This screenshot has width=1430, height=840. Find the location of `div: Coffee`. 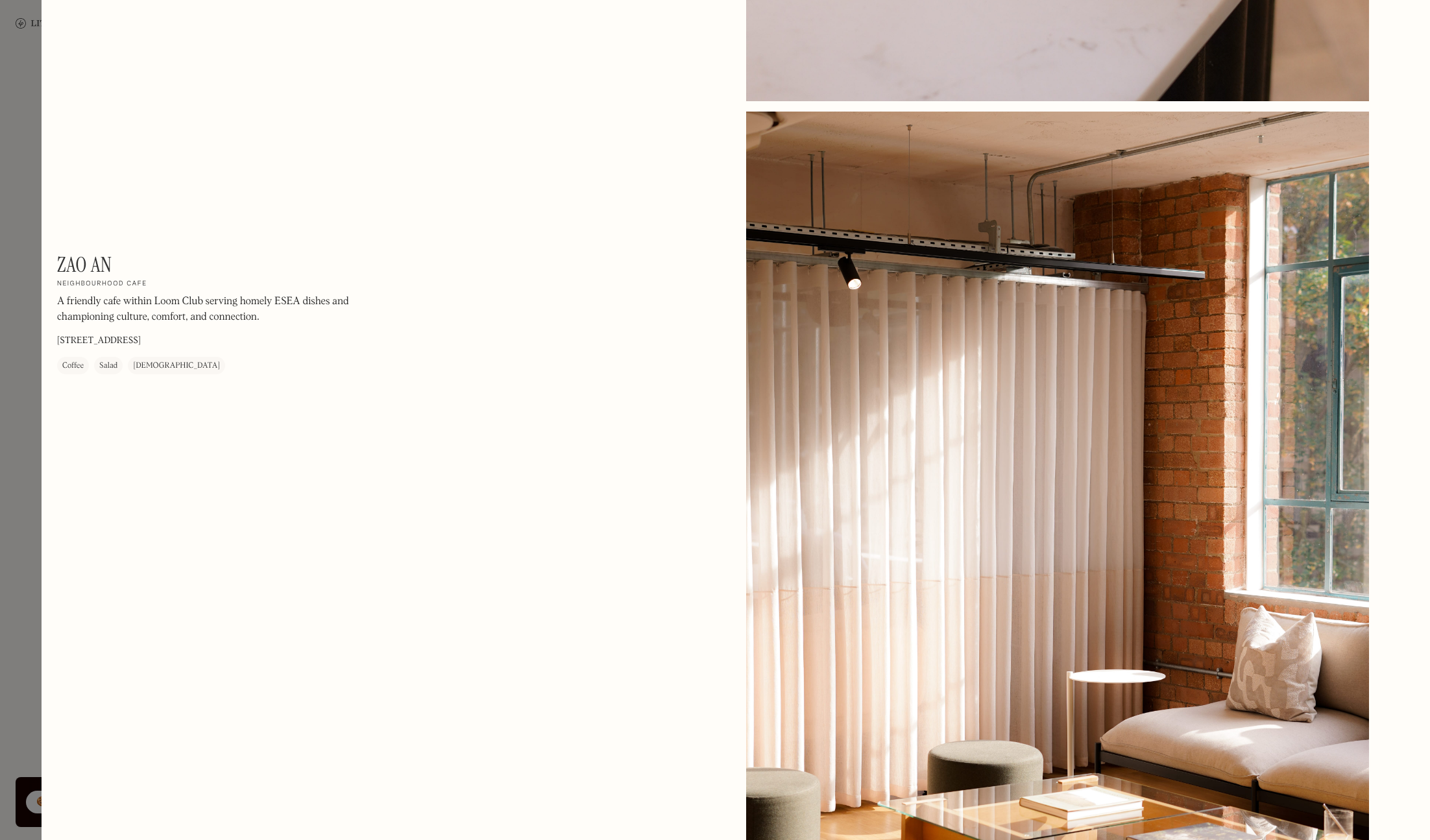

div: Coffee is located at coordinates (73, 366).